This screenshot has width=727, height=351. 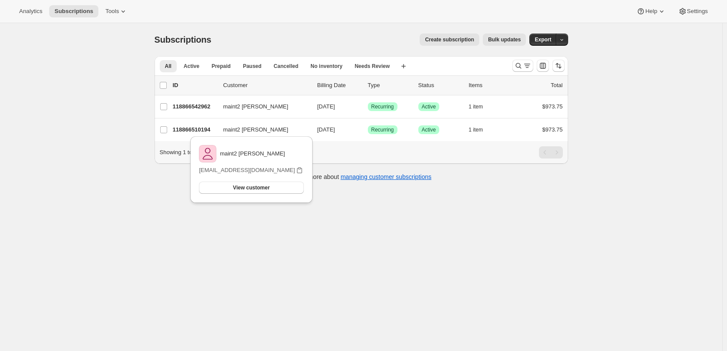 I want to click on p: ID, so click(x=195, y=85).